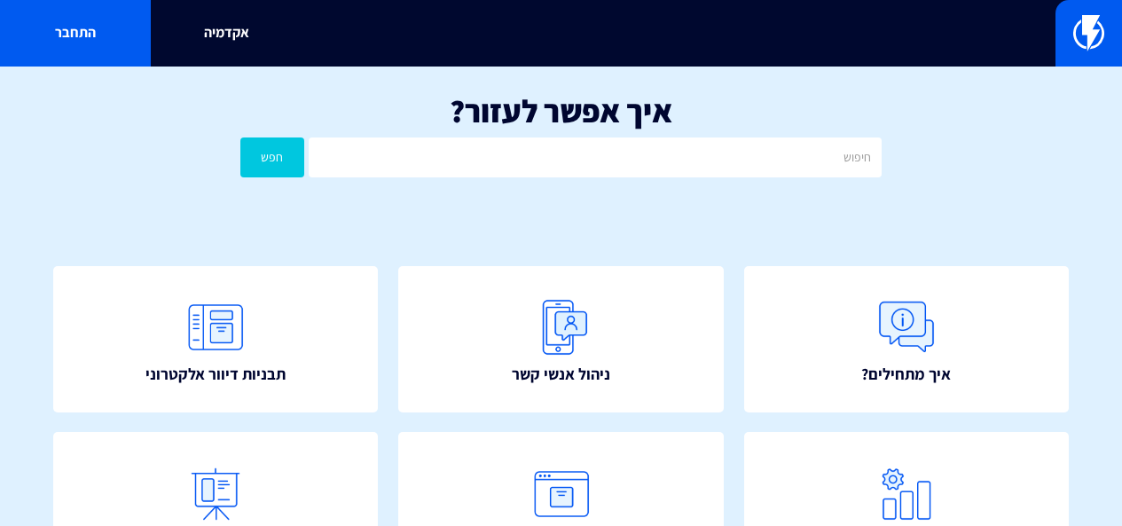  I want to click on span: תבניות דיוור אלקטרוני, so click(216, 374).